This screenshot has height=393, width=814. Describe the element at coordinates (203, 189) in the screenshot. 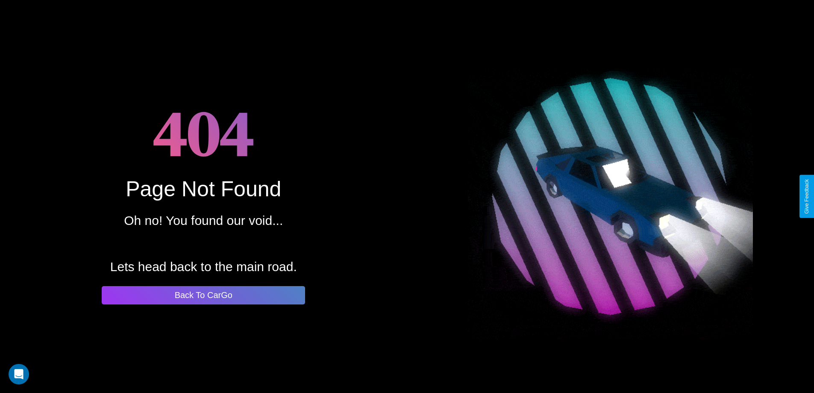

I see `div: Page Not Found` at that location.